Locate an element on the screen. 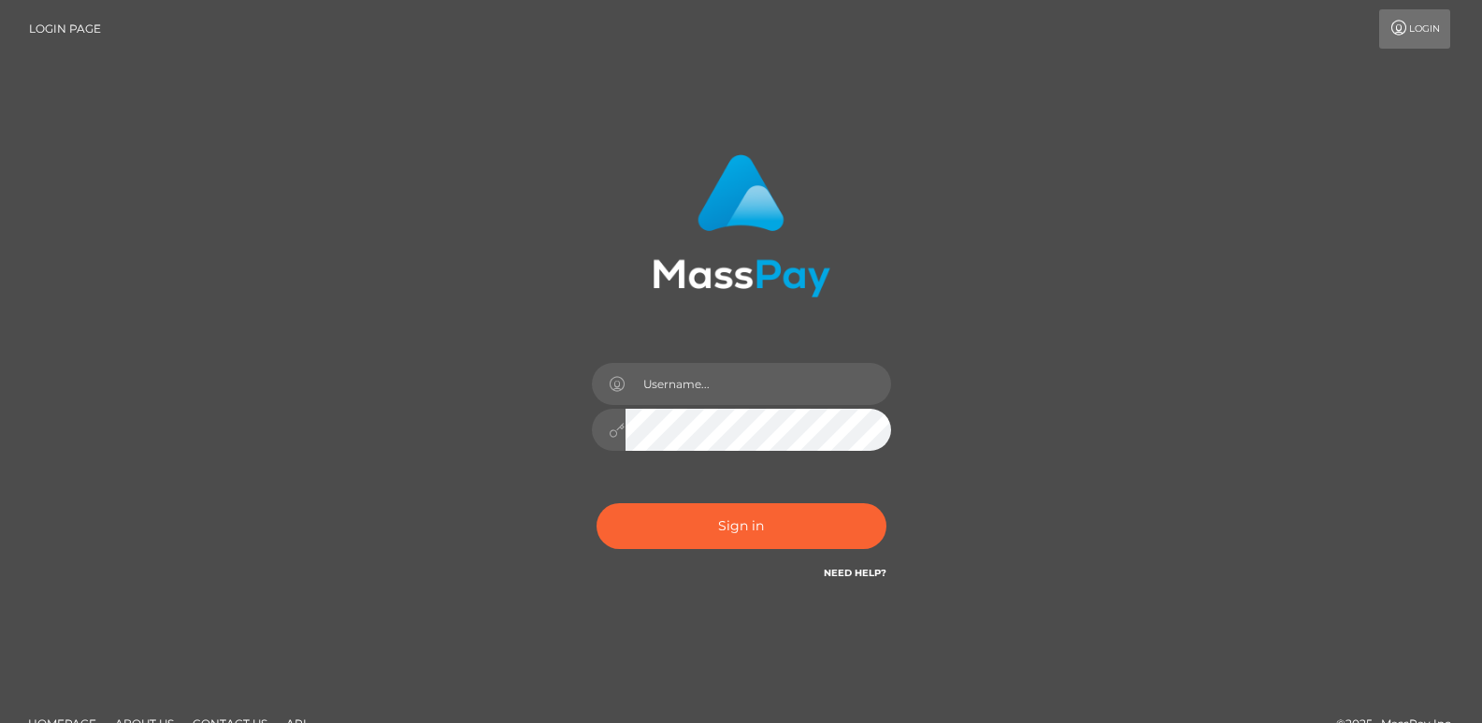 The image size is (1482, 723). button: Sign in is located at coordinates (742, 526).